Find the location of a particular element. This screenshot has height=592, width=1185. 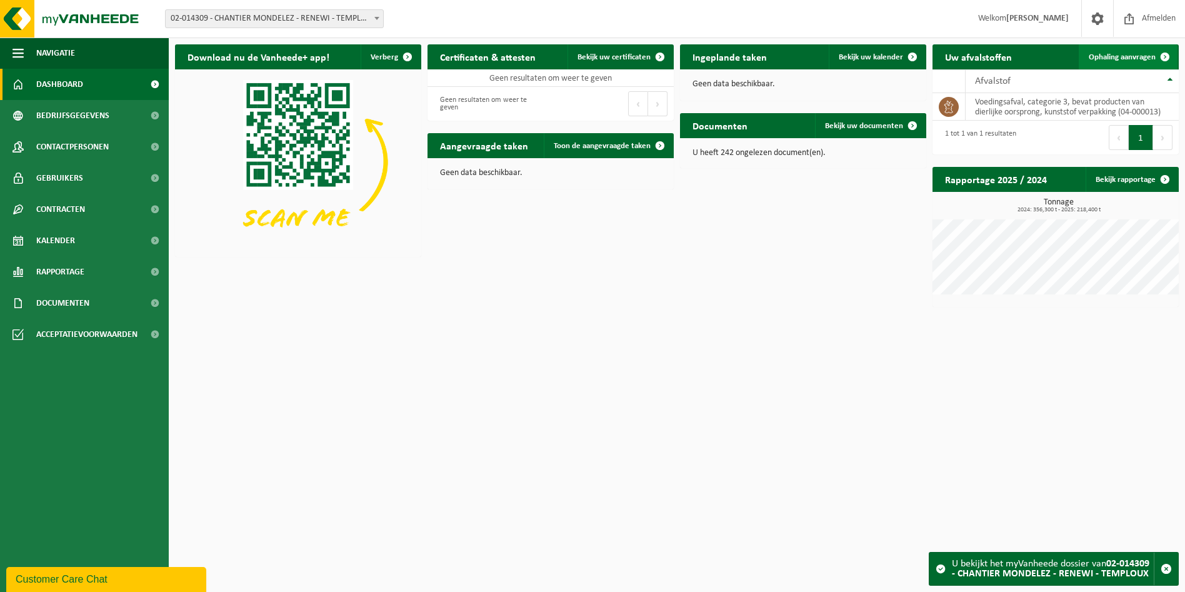

strong: 02-014309 - CHANTIER MONDELEZ - RENEWI - TEMPLOUX is located at coordinates (1051, 569).